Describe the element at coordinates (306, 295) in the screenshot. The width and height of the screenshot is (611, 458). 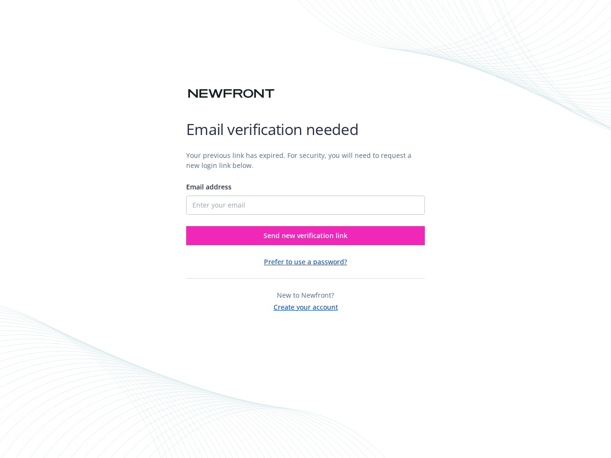
I see `span: New to Newfront?` at that location.